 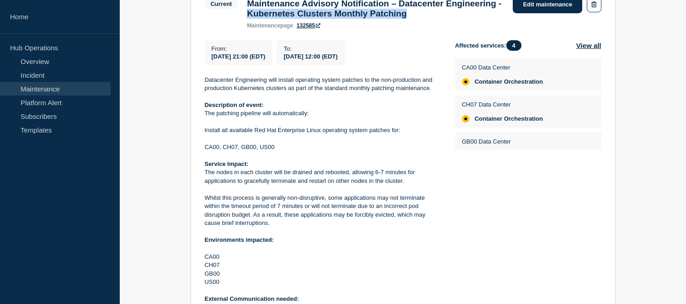 I want to click on p: To :, so click(x=311, y=48).